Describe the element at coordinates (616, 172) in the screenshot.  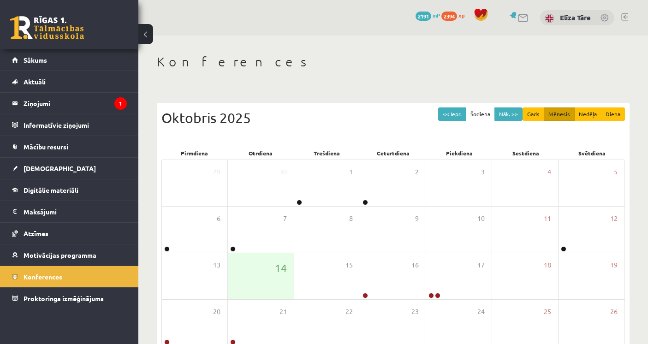
I see `span: 5` at that location.